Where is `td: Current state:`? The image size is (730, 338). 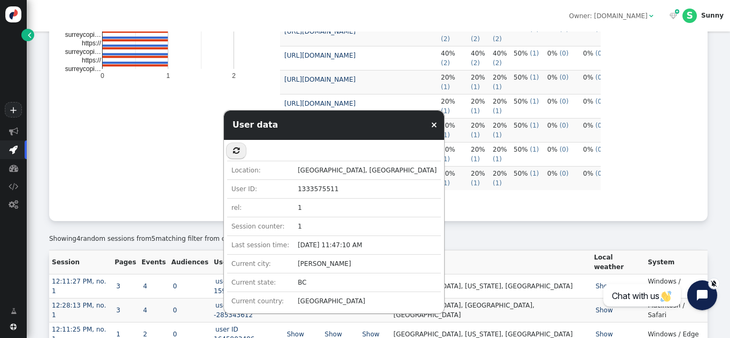 td: Current state: is located at coordinates (260, 282).